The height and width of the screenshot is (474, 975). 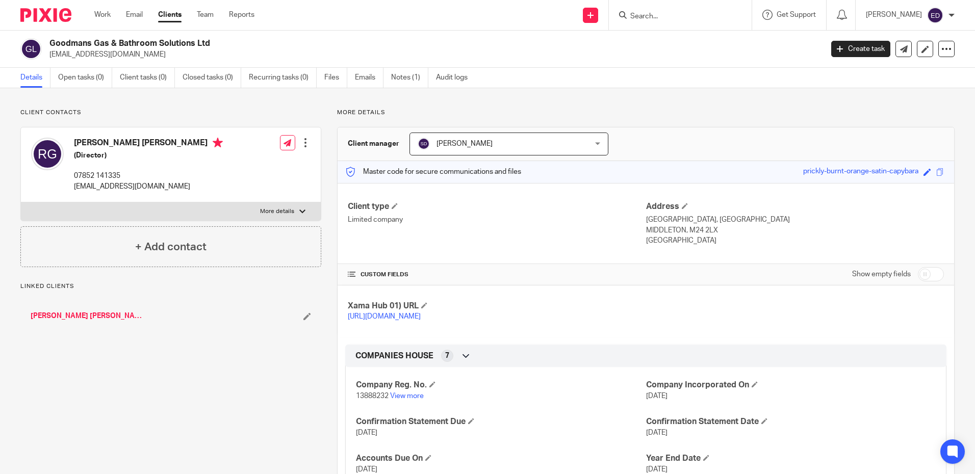 I want to click on h2: Goodmans Gas & Bathroom Solutions Ltd, so click(x=356, y=43).